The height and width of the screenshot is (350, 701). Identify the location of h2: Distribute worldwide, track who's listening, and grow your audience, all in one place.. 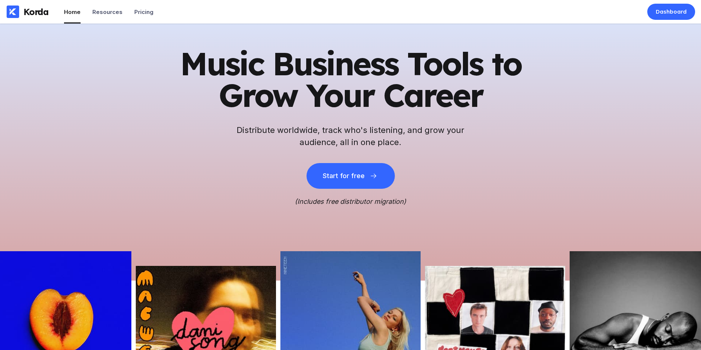
(350, 136).